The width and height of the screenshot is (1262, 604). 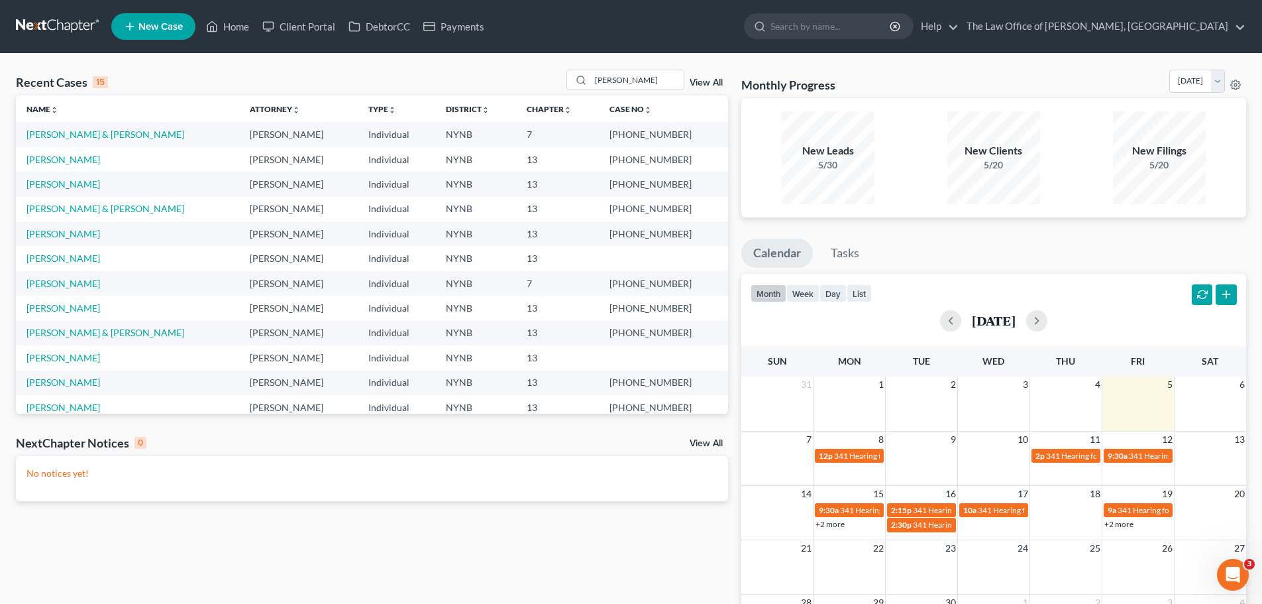 I want to click on a: Case Nounfold_more, so click(x=631, y=109).